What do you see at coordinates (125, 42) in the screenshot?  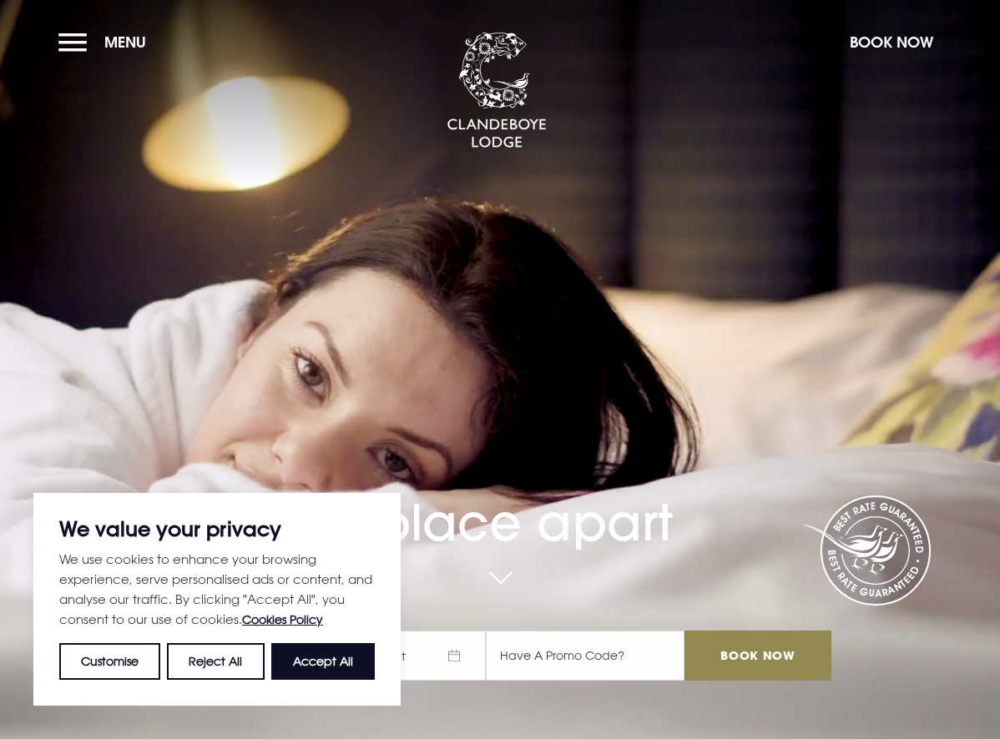 I see `span: Menu` at bounding box center [125, 42].